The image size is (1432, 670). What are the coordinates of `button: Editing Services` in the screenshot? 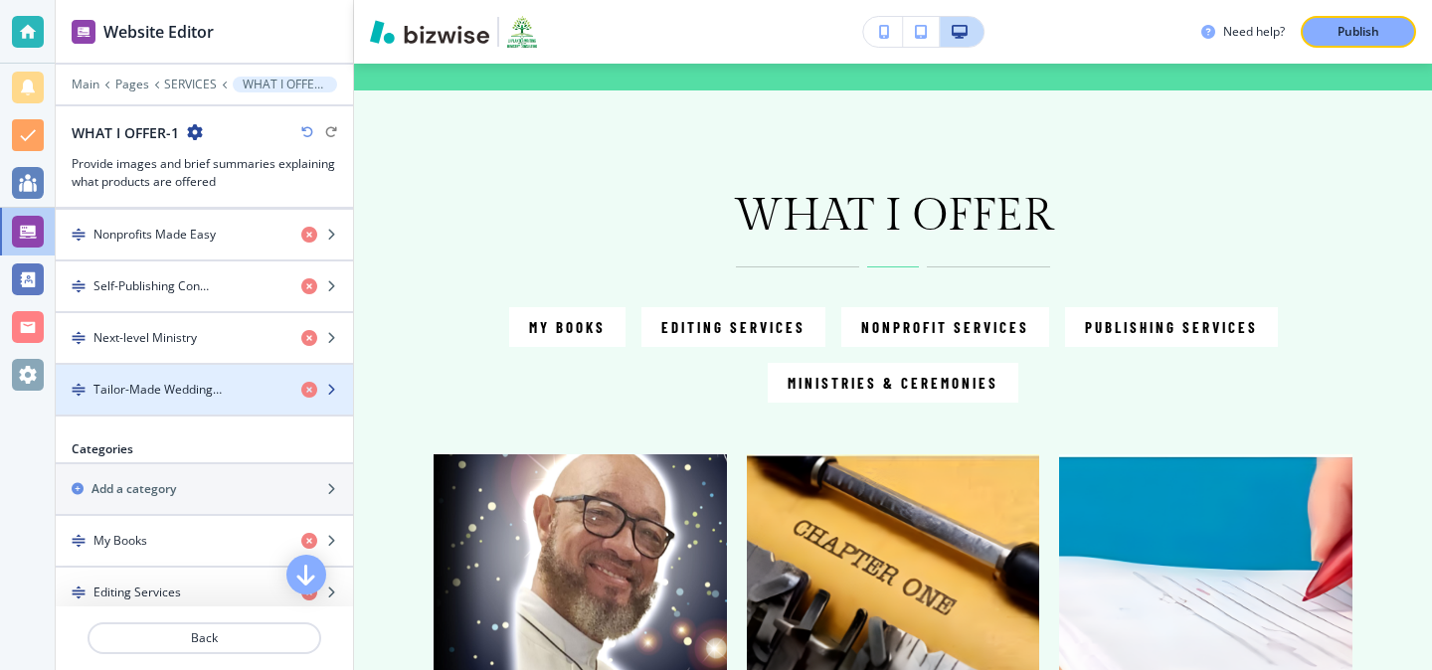 It's located at (733, 327).